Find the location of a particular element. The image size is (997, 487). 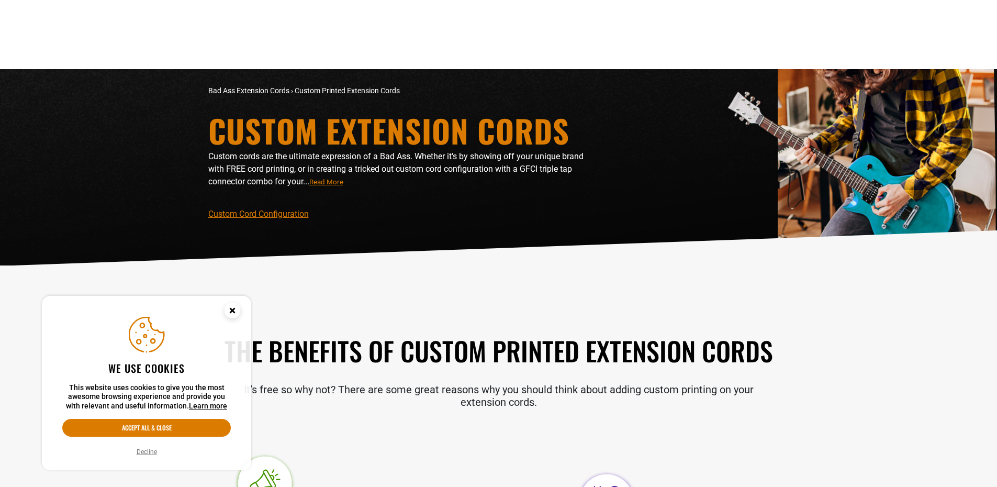

button: Decline is located at coordinates (146, 451).